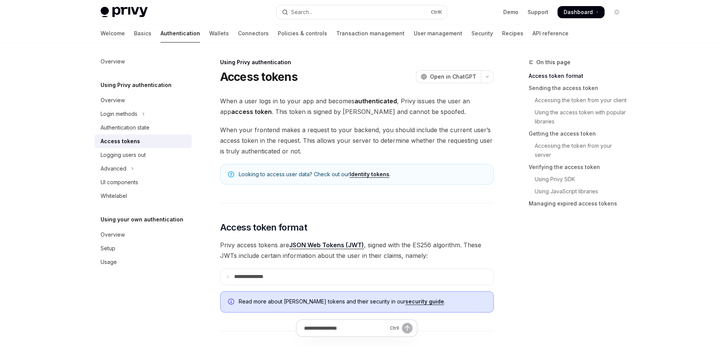 Image resolution: width=723 pixels, height=346 pixels. What do you see at coordinates (303, 33) in the screenshot?
I see `a: Policies & controls` at bounding box center [303, 33].